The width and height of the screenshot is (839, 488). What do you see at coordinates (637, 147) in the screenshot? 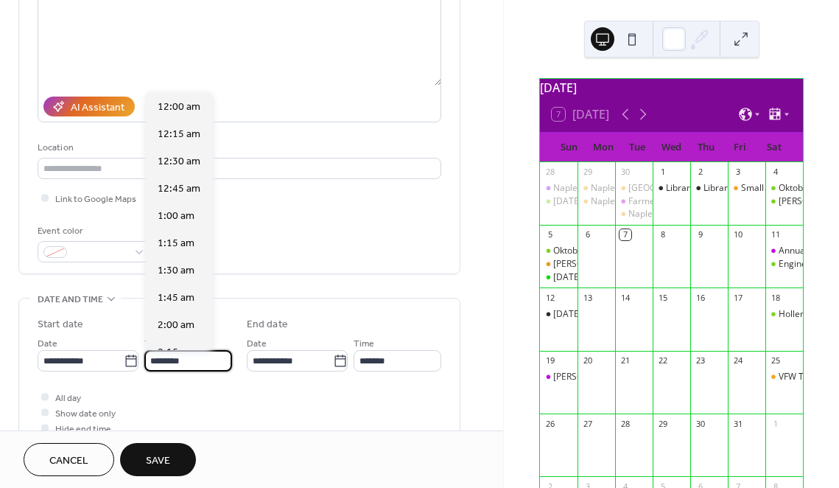
I see `div: Tue` at bounding box center [637, 147].